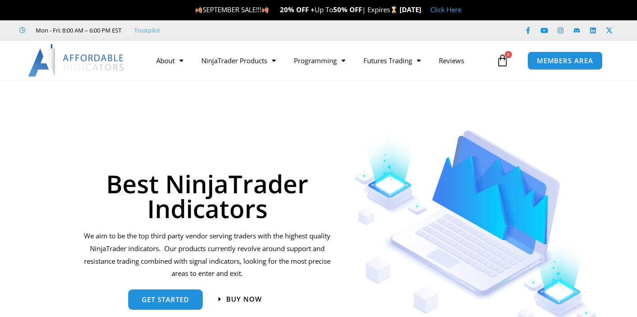 This screenshot has height=317, width=637. Describe the element at coordinates (76, 60) in the screenshot. I see `img: LogoAI | Affordable Indicators – NinjaTrader` at that location.